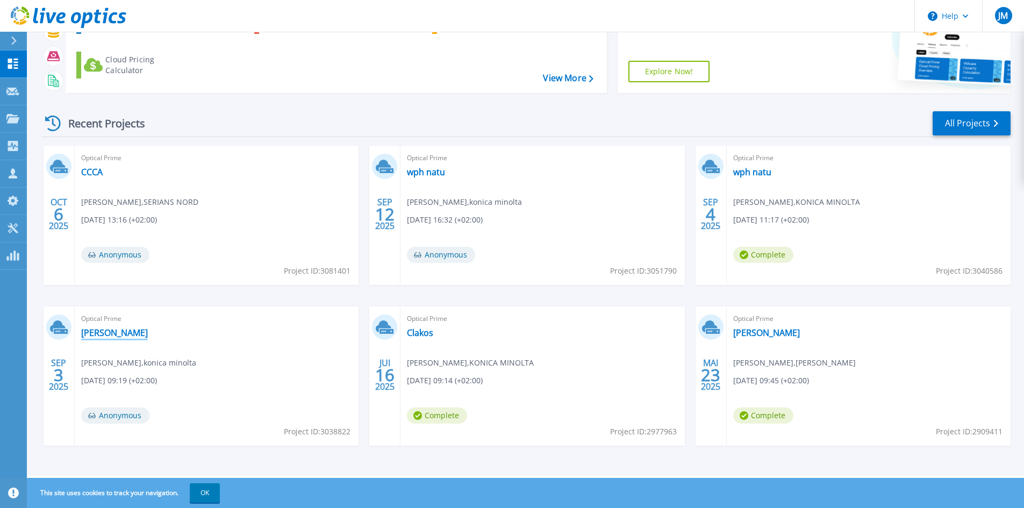 Image resolution: width=1024 pixels, height=508 pixels. What do you see at coordinates (136, 65) in the screenshot?
I see `a: Cloud Pricing Calculator` at bounding box center [136, 65].